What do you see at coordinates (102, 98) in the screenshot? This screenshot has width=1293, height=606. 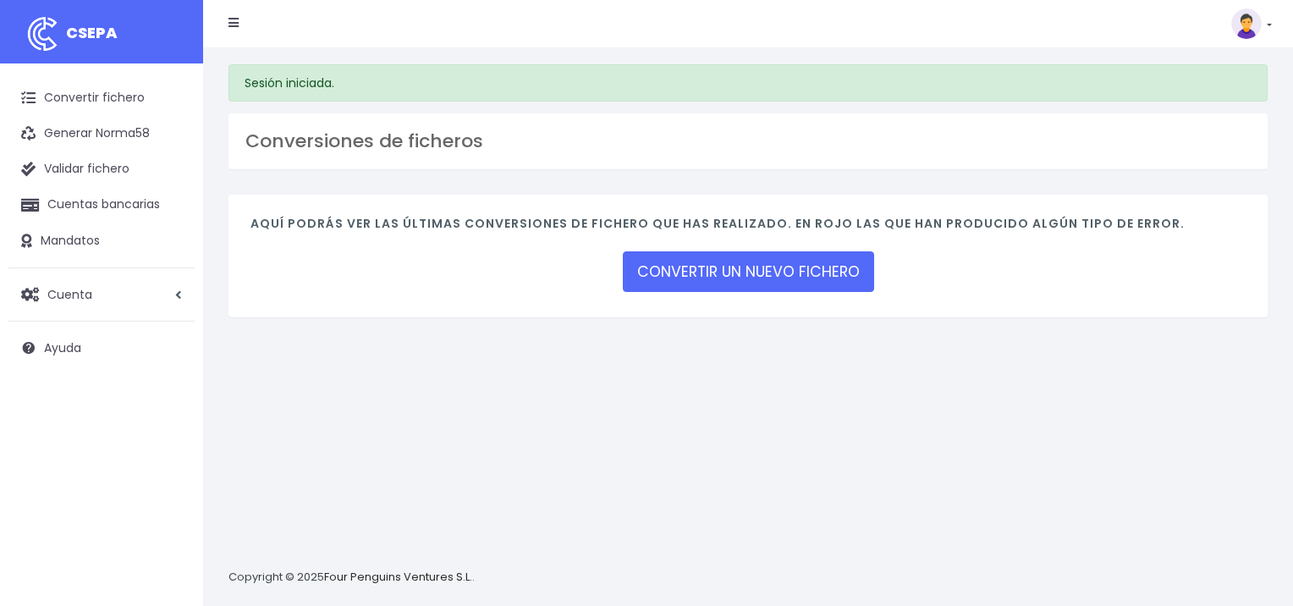 I see `a: Convertir fichero` at bounding box center [102, 98].